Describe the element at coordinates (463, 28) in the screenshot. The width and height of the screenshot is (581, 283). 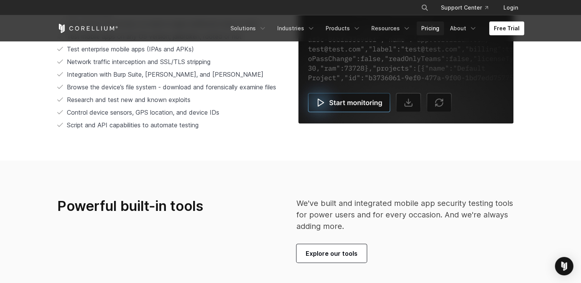
I see `a: About` at that location.